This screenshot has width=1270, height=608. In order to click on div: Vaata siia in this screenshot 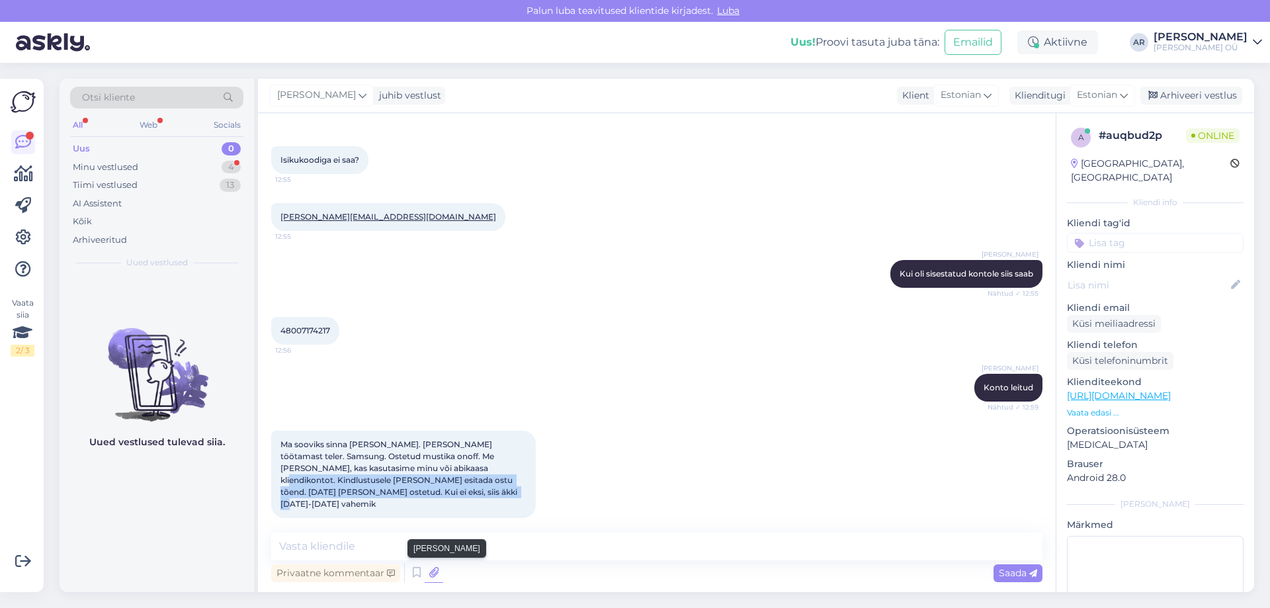, I will do `click(22, 327)`.